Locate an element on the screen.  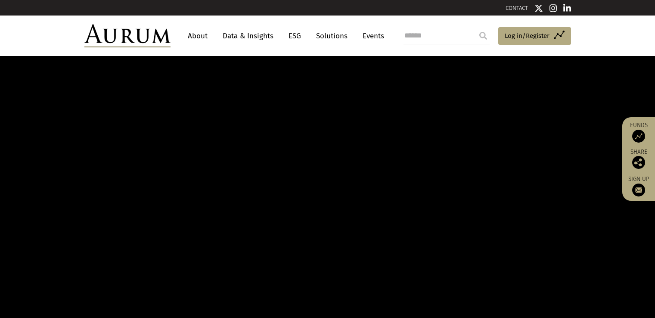
a: CONTACT is located at coordinates (517, 8).